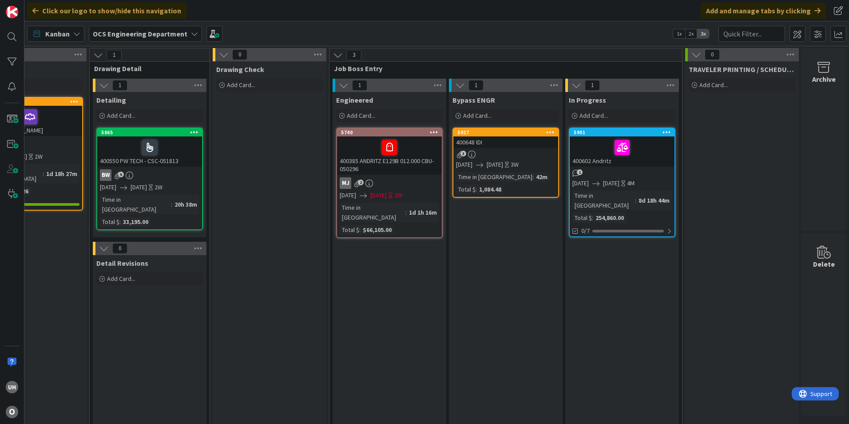 This screenshot has width=849, height=424. I want to click on div: Archive, so click(824, 79).